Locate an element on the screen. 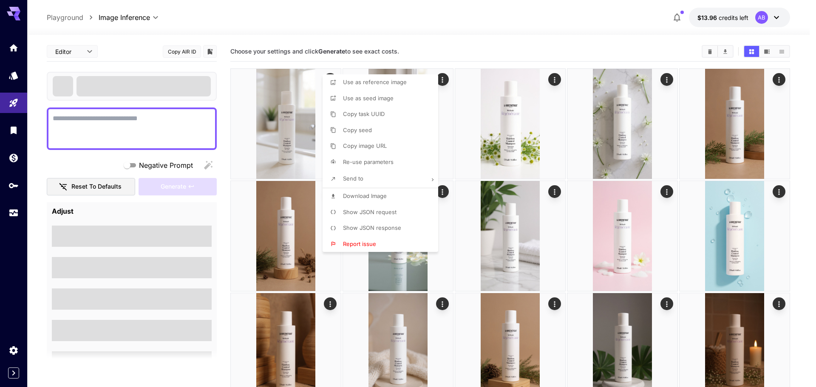 The height and width of the screenshot is (387, 816). span: Copy task UUID is located at coordinates (364, 114).